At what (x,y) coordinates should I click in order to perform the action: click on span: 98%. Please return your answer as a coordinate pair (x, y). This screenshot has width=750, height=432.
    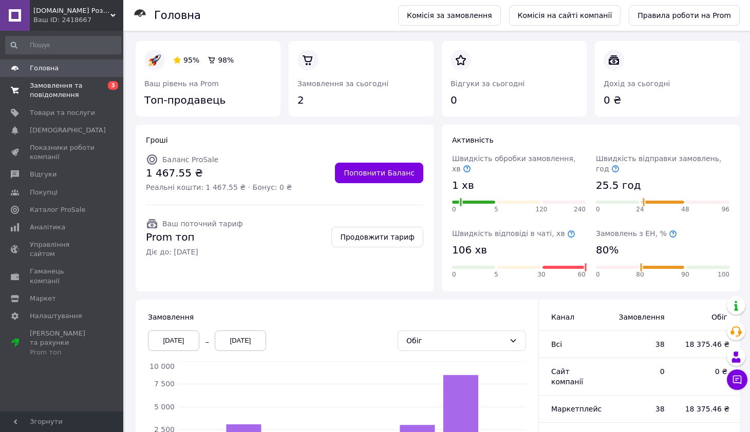
    Looking at the image, I should click on (225, 60).